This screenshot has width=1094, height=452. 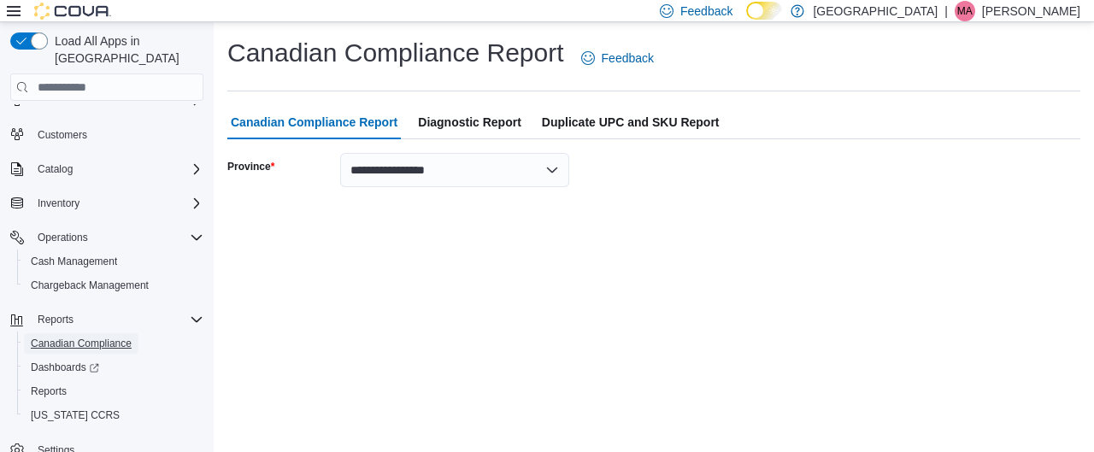 What do you see at coordinates (114, 286) in the screenshot?
I see `button: Chargeback Management` at bounding box center [114, 286].